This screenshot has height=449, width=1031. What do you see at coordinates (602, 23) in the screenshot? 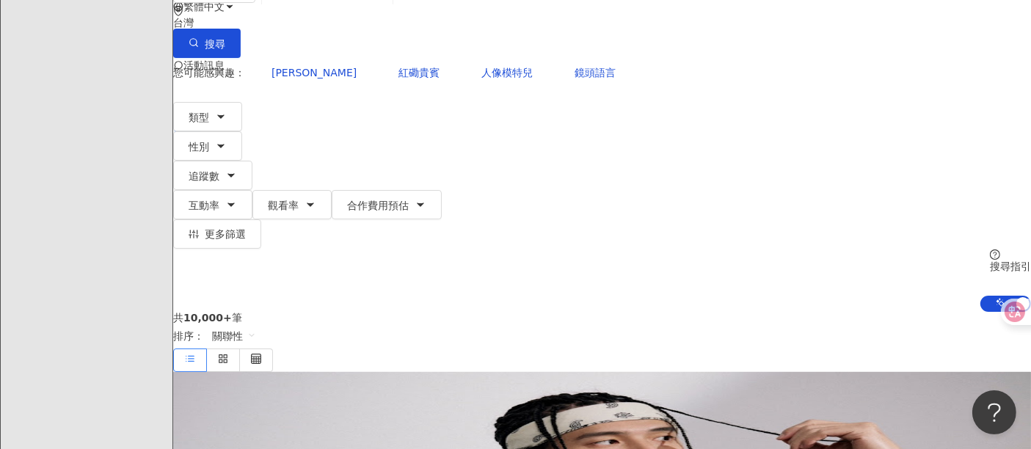
I see `div: 台灣` at bounding box center [602, 23].